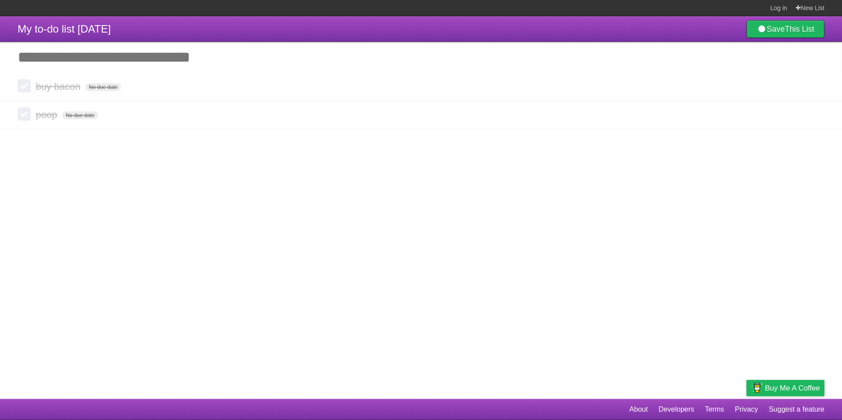  What do you see at coordinates (800, 29) in the screenshot?
I see `b: This List` at bounding box center [800, 29].